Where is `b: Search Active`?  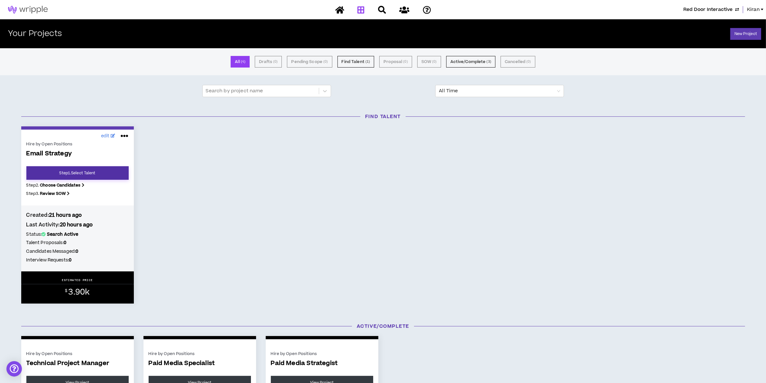 b: Search Active is located at coordinates (63, 234).